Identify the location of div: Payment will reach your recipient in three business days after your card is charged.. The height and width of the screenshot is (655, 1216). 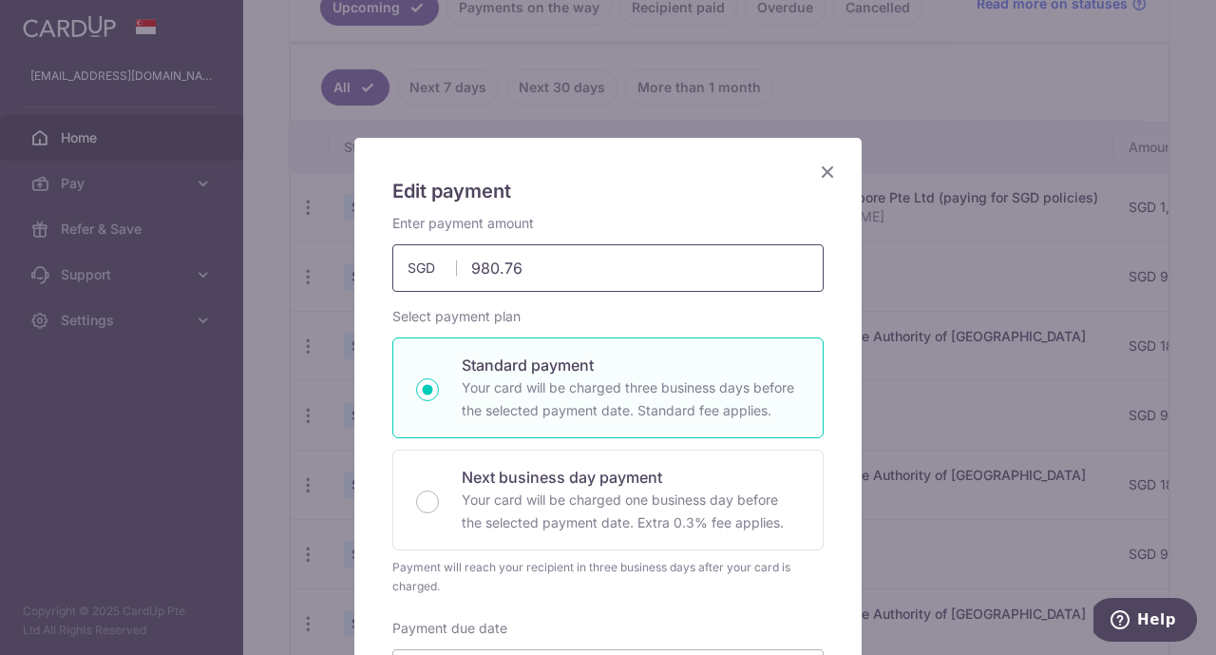
(608, 577).